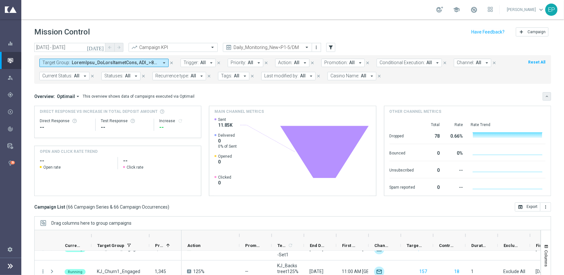  Describe the element at coordinates (199, 272) in the screenshot. I see `span: 125%` at that location.